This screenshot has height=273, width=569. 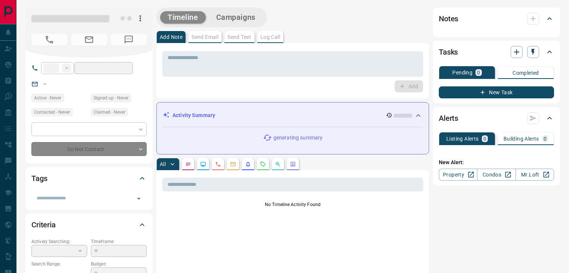 I want to click on h2: Criteria, so click(x=43, y=225).